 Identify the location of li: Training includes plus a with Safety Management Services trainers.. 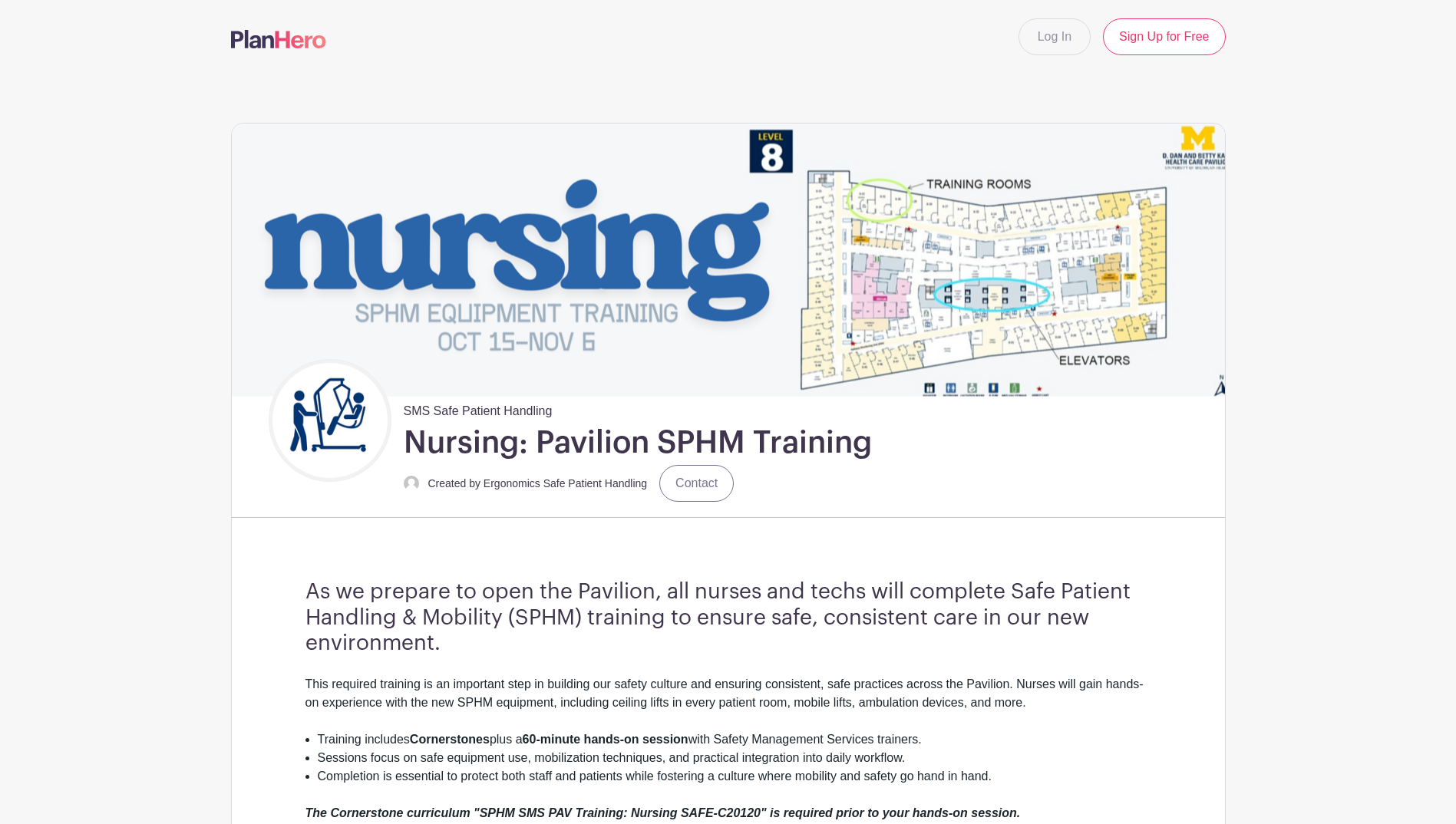
(734, 740).